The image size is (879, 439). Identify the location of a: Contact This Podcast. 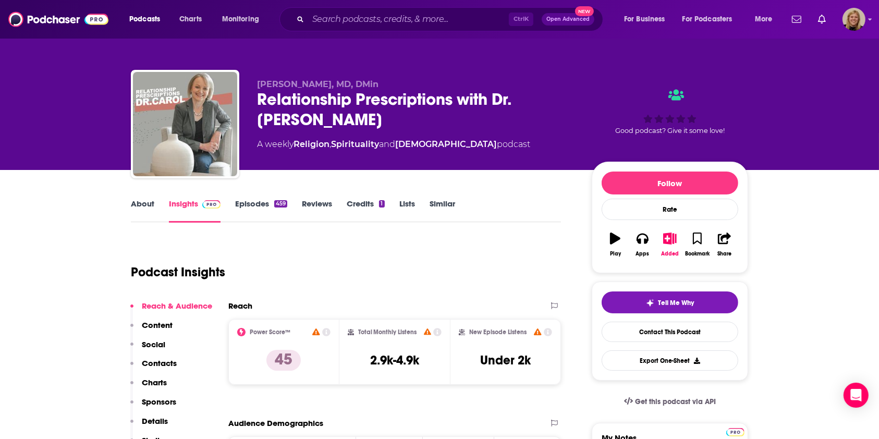
(670, 332).